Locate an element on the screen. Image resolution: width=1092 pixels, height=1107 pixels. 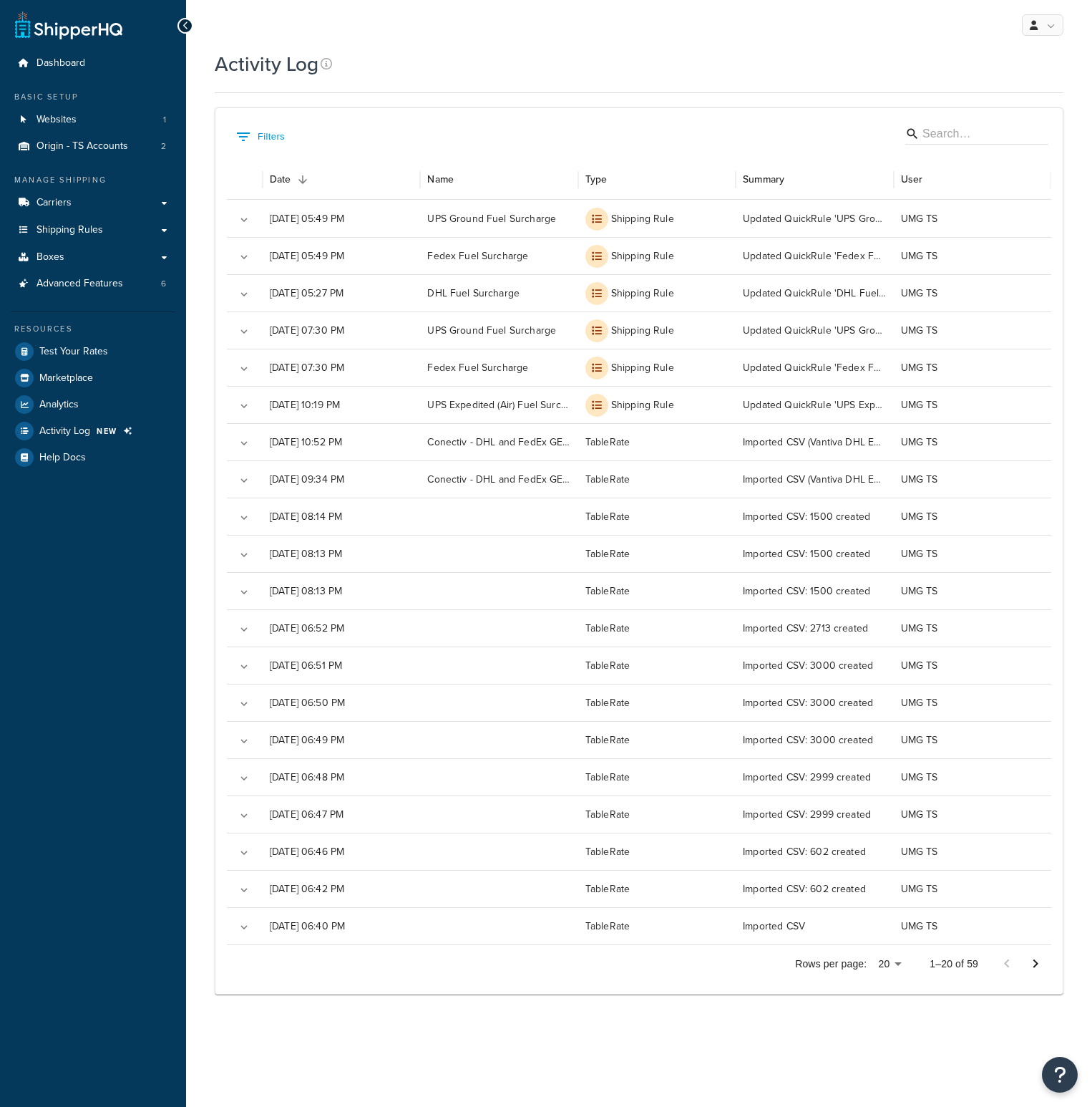
div: Conectiv - DHL and FedEx GE - Ship Separately is located at coordinates (499, 442).